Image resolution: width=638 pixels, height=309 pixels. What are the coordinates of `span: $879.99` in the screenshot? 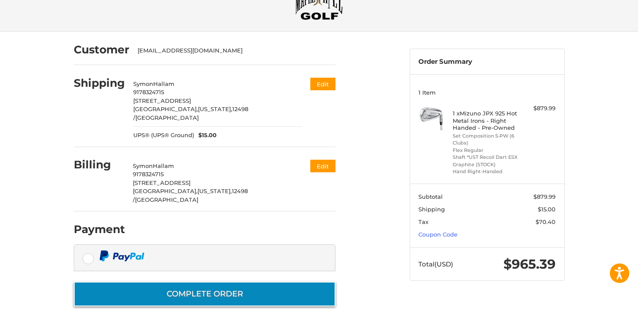 It's located at (544, 197).